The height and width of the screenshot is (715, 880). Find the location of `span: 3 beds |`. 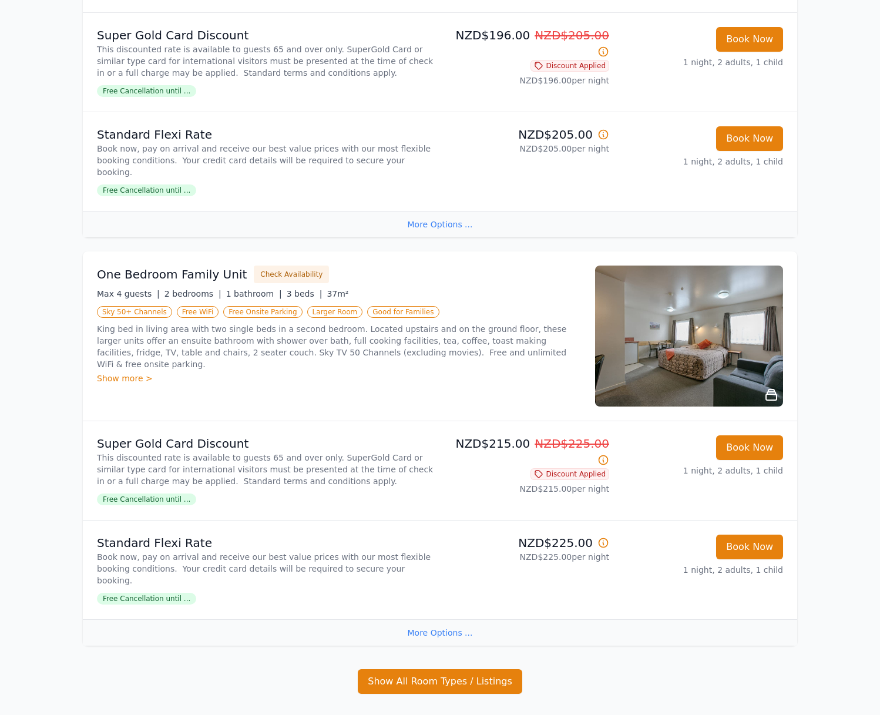

span: 3 beds | is located at coordinates (304, 294).